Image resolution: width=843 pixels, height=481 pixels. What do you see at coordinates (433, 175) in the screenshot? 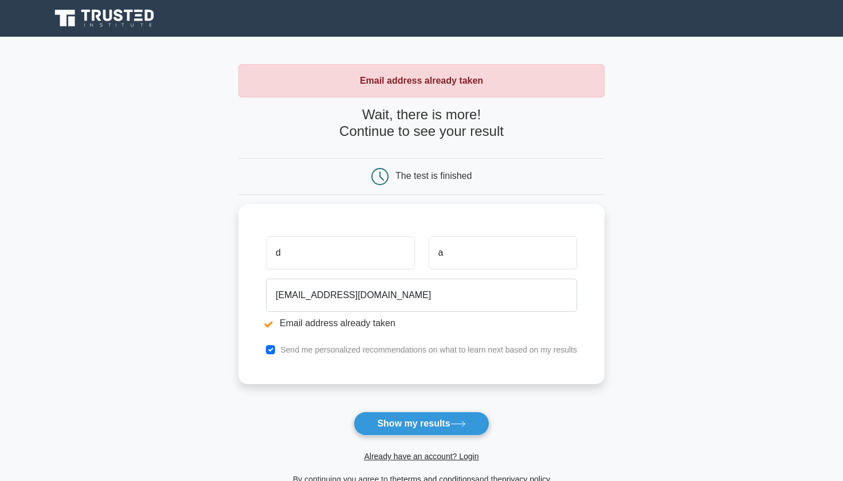
I see `div: The test is finished` at bounding box center [433, 175].